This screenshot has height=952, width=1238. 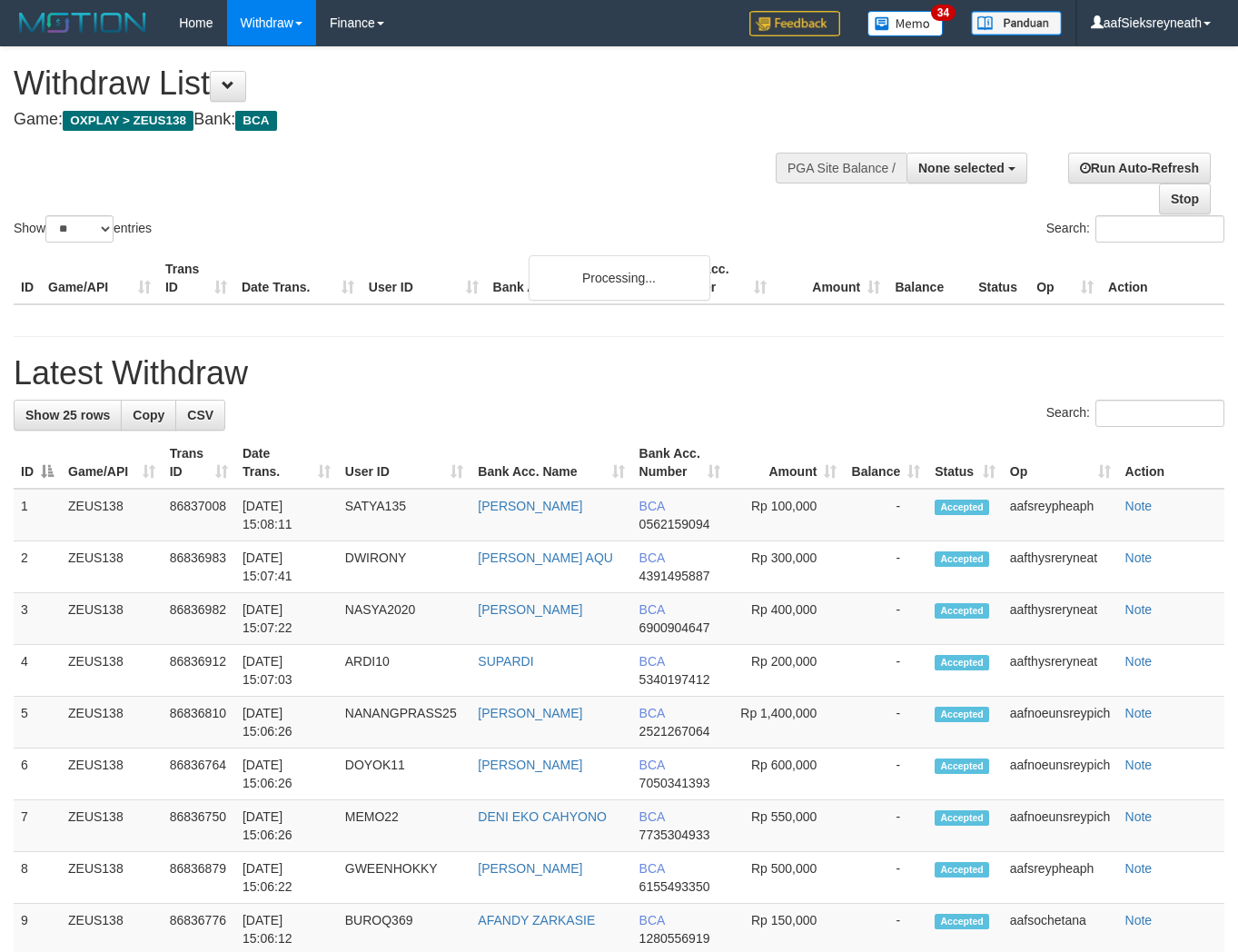 What do you see at coordinates (404, 618) in the screenshot?
I see `td: NASYA2020` at bounding box center [404, 618].